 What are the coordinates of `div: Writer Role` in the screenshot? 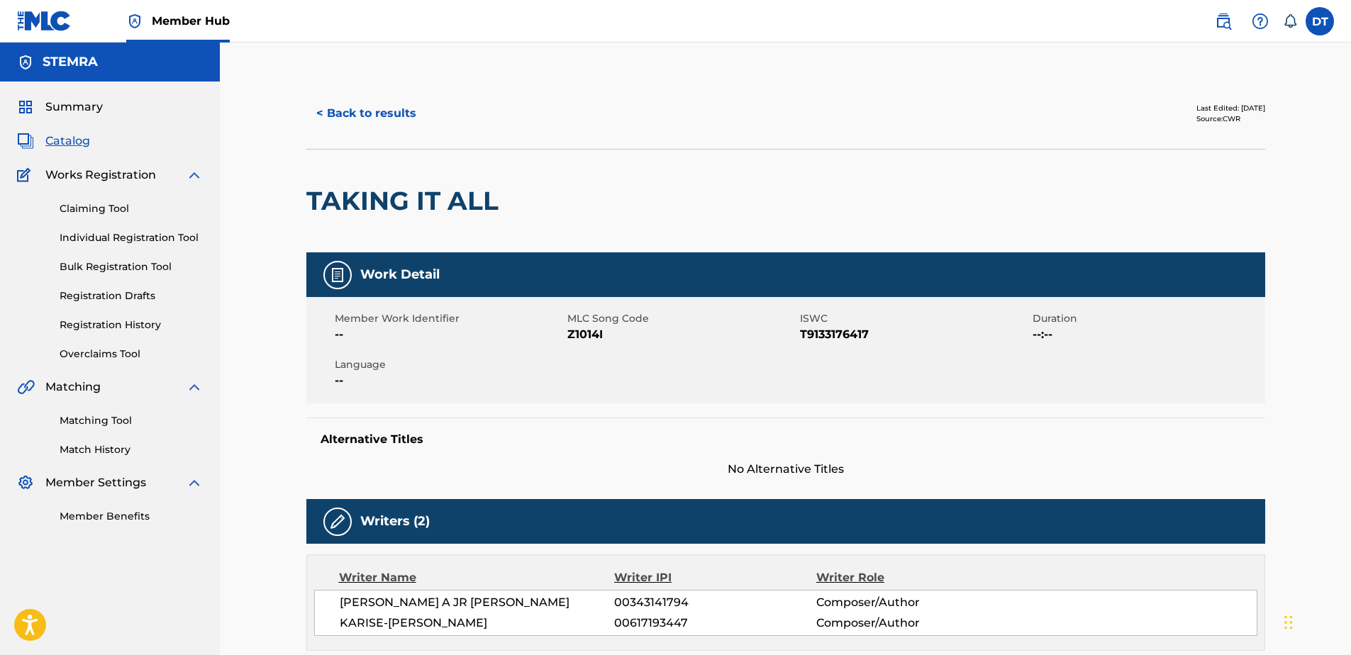 It's located at (908, 578).